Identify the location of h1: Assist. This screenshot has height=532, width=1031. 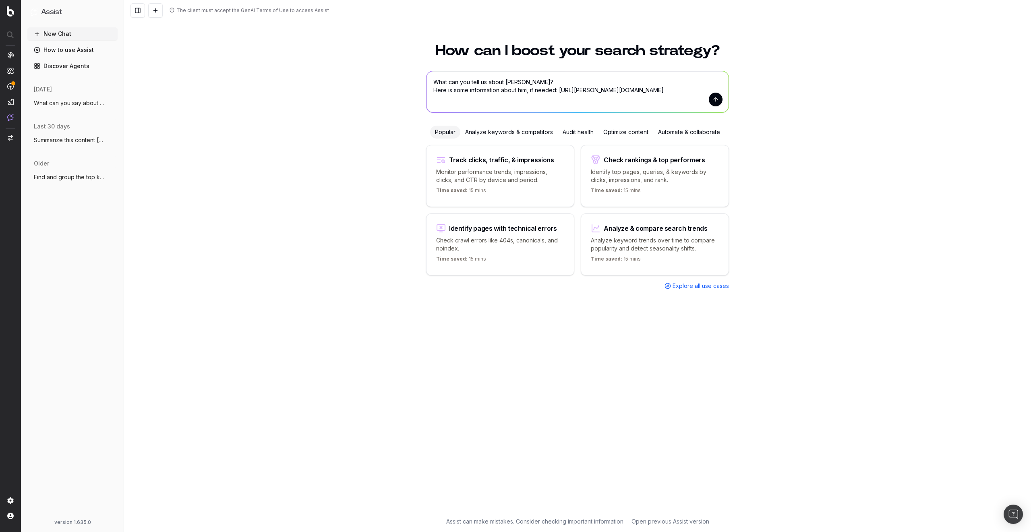
(52, 12).